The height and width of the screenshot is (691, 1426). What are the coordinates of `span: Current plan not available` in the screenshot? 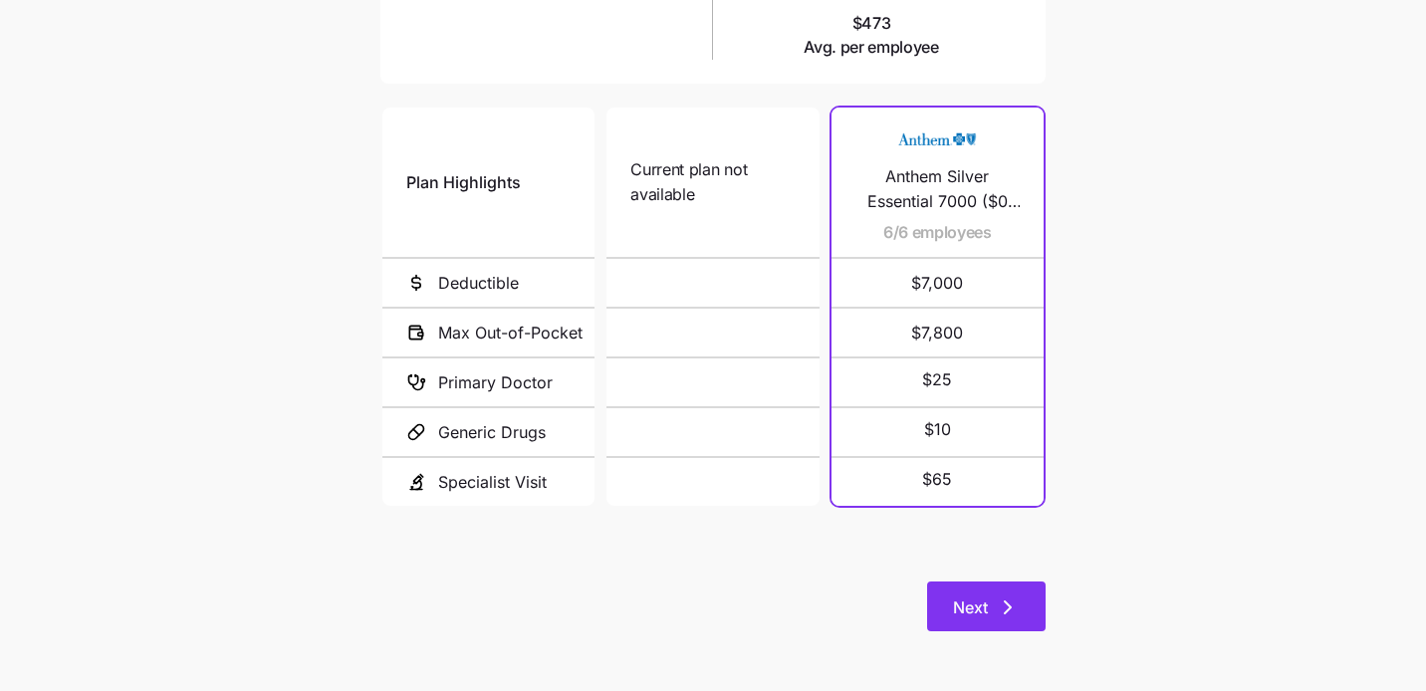 It's located at (712, 182).